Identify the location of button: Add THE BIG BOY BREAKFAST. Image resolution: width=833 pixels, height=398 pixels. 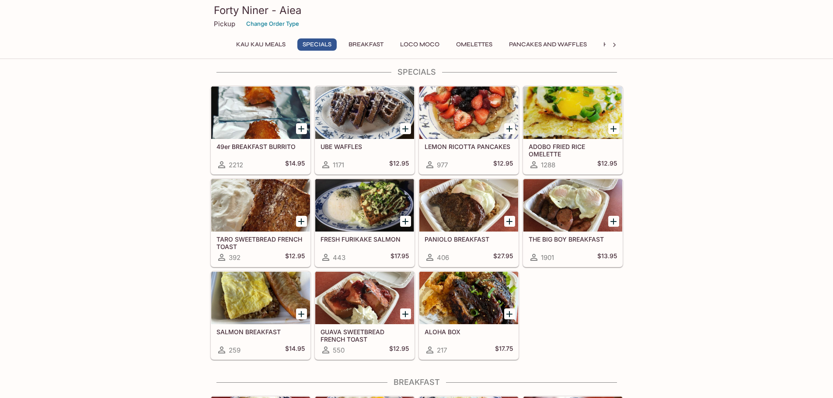
(613, 221).